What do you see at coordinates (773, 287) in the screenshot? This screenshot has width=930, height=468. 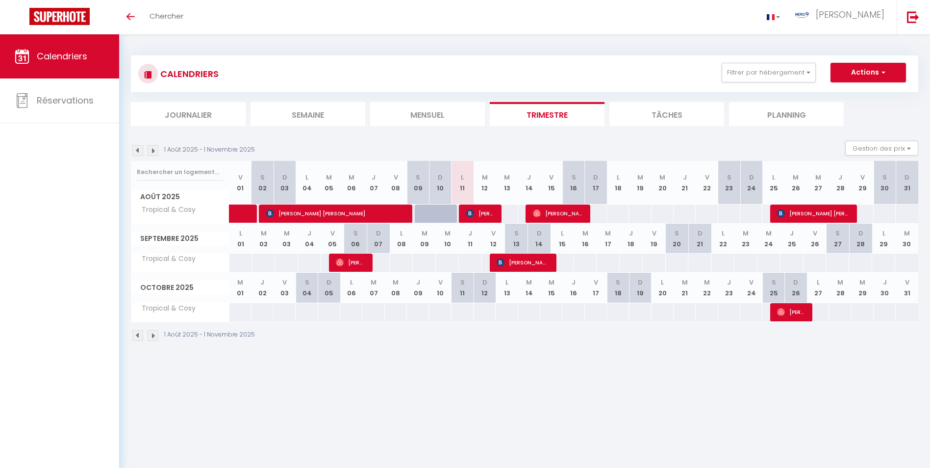 I see `th: 25` at bounding box center [773, 287].